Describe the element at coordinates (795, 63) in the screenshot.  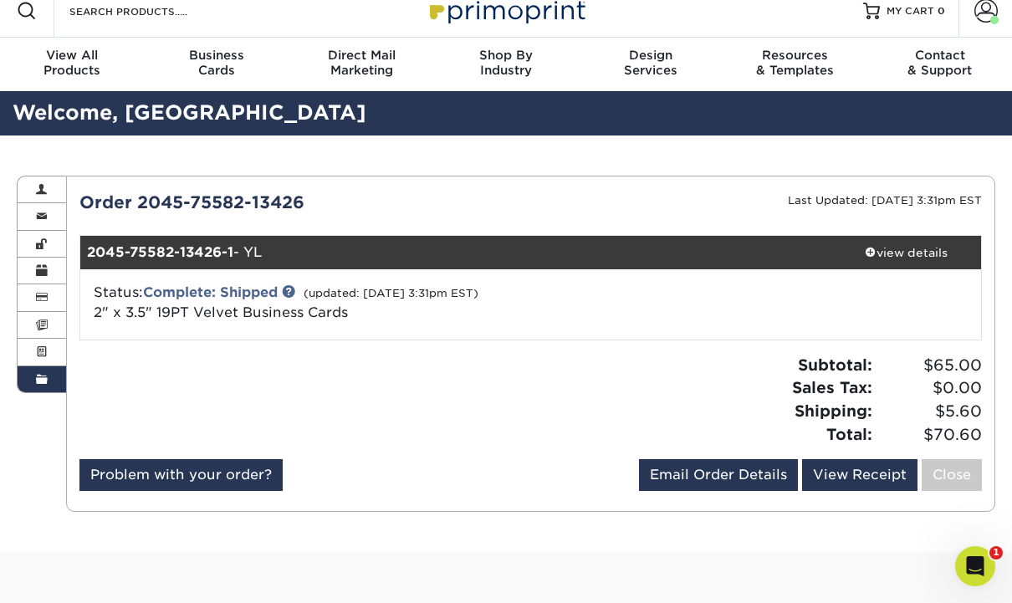
I see `div: & Templates` at that location.